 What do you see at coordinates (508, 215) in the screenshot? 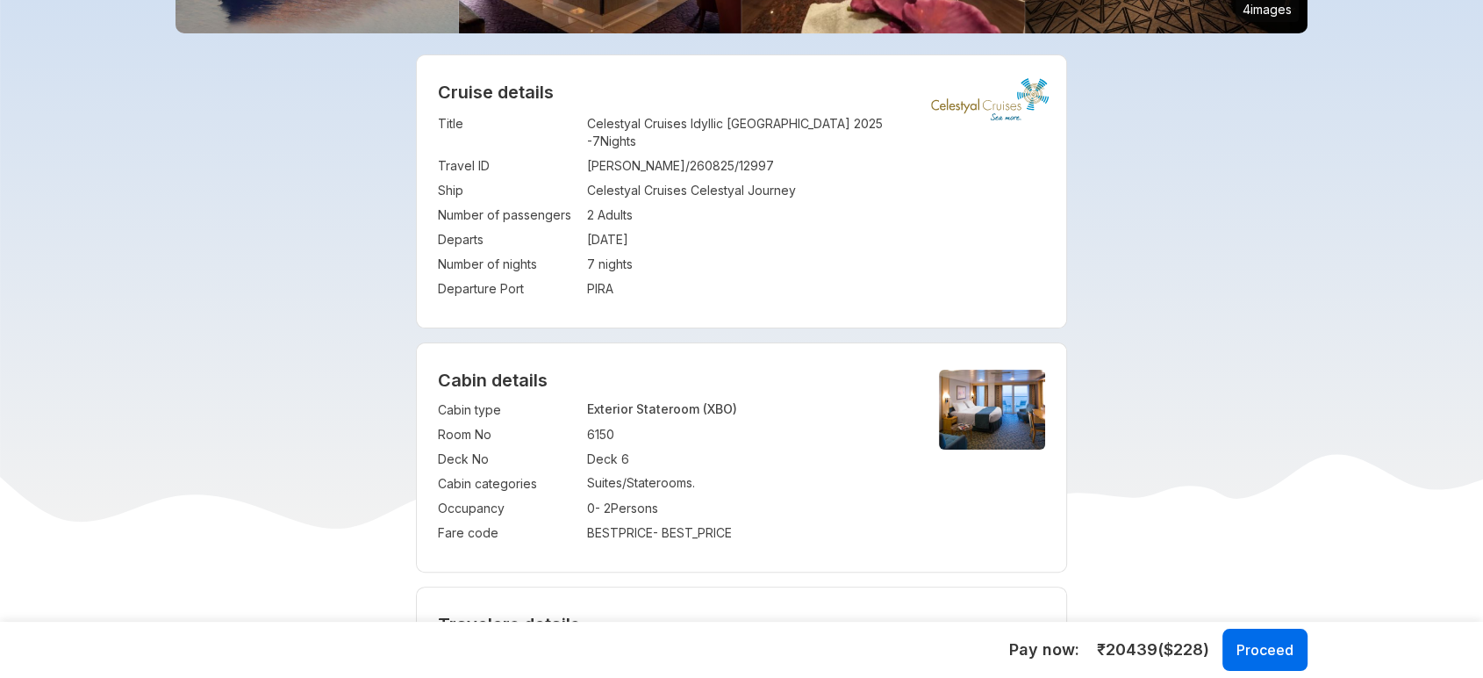
I see `td: Number of passengers` at bounding box center [508, 215].